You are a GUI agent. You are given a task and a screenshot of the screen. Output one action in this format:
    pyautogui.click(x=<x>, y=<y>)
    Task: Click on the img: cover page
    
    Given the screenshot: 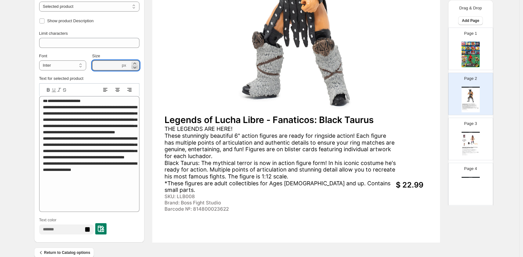 What is the action you would take?
    pyautogui.click(x=471, y=55)
    